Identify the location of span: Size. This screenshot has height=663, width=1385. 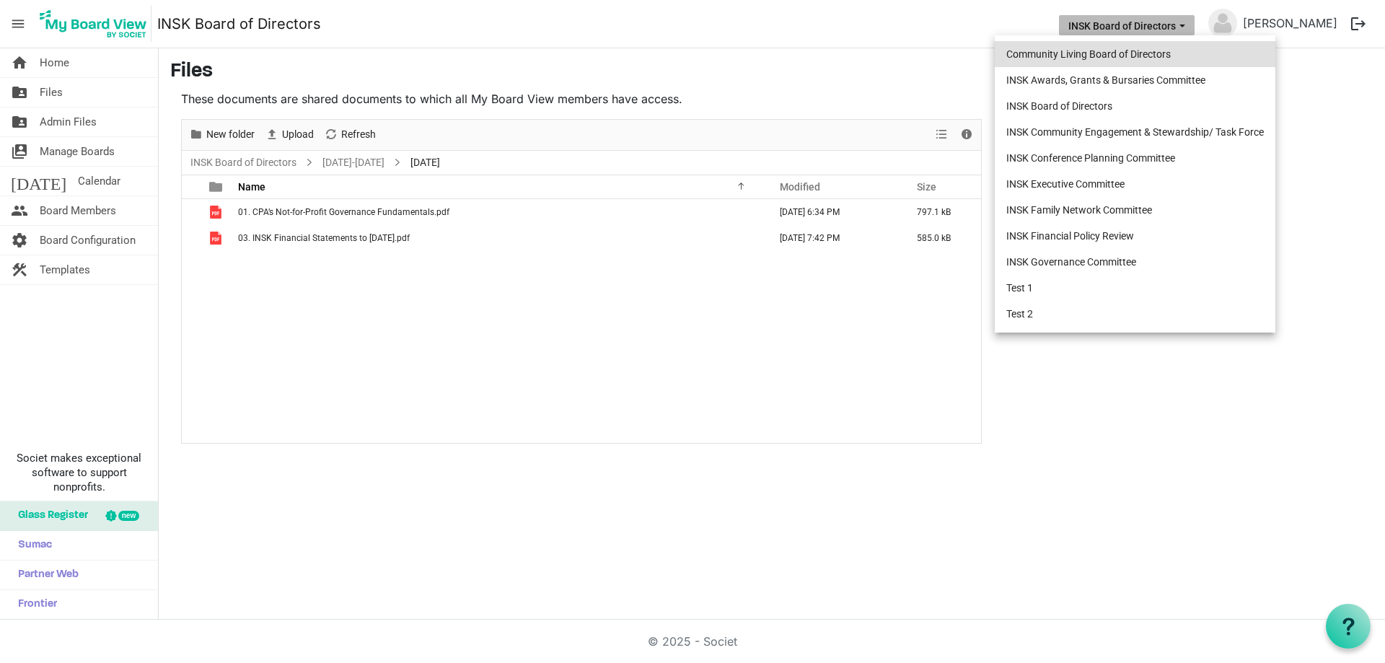
(926, 187).